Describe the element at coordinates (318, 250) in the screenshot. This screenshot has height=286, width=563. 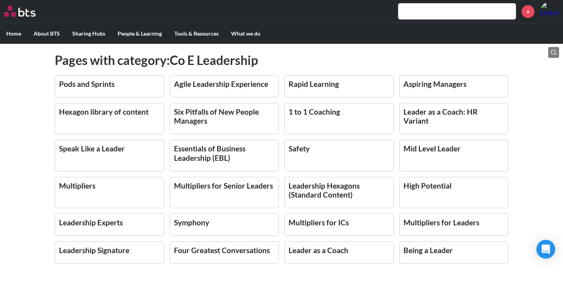
I see `a: Leader as a Coach` at that location.